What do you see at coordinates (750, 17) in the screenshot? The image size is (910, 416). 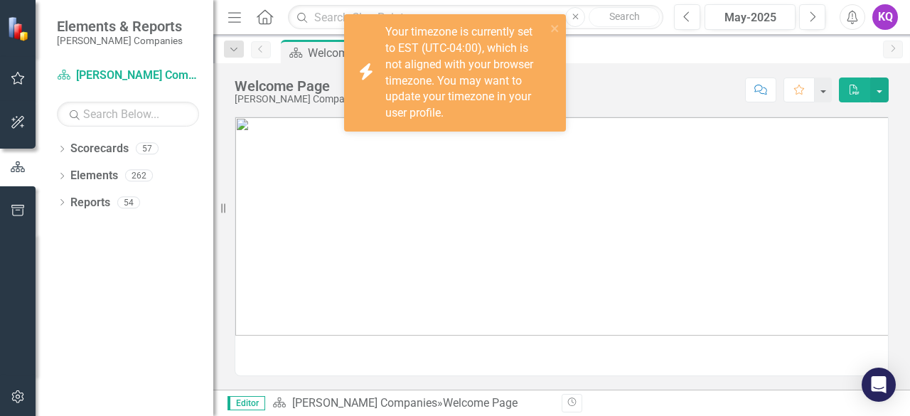 I see `button: May-2025` at bounding box center [750, 17].